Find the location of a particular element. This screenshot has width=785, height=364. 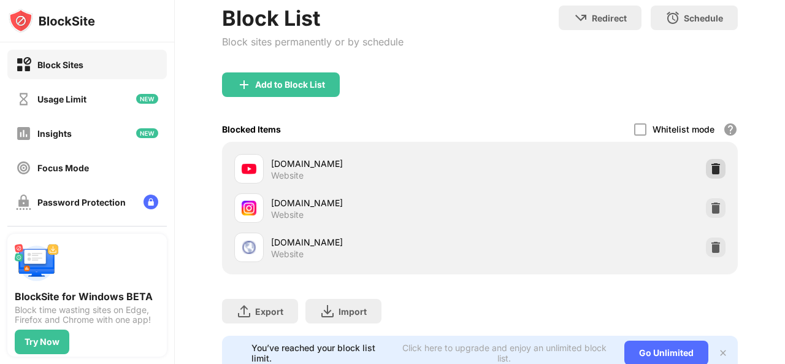

div: Insights is located at coordinates (55, 133).